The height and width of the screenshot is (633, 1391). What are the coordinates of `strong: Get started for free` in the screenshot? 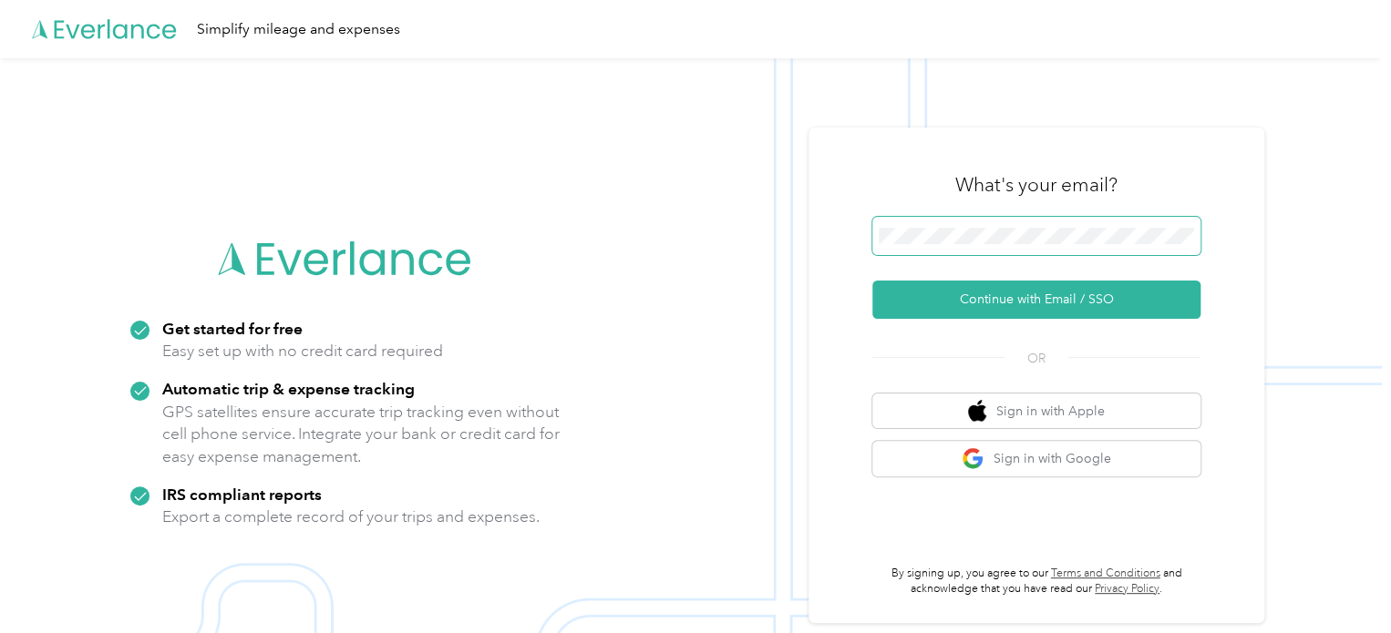 It's located at (232, 328).